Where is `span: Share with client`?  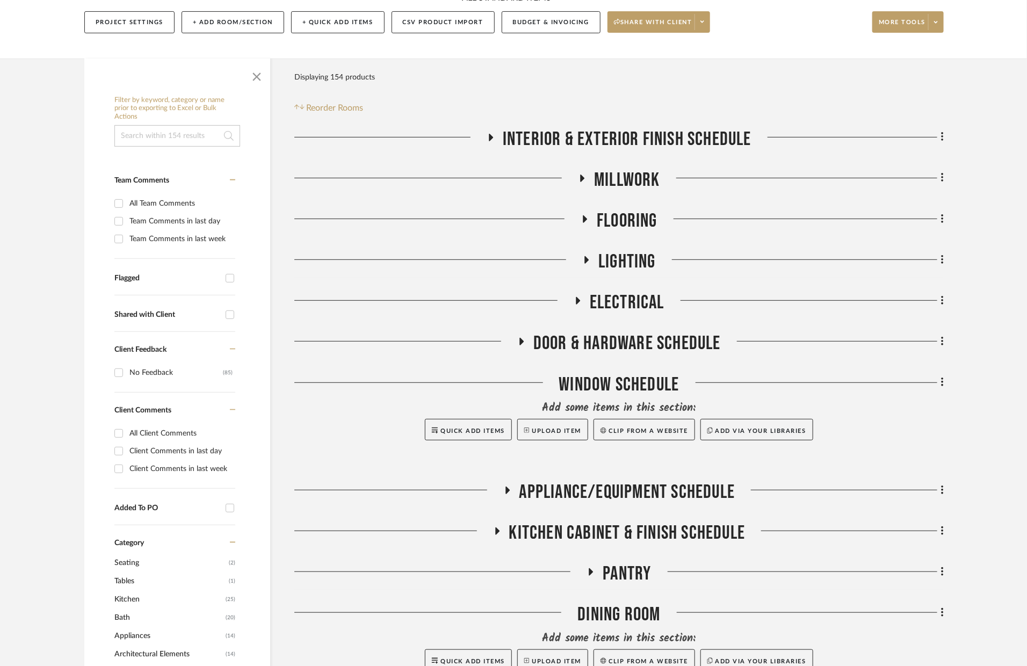
span: Share with client is located at coordinates (653, 26).